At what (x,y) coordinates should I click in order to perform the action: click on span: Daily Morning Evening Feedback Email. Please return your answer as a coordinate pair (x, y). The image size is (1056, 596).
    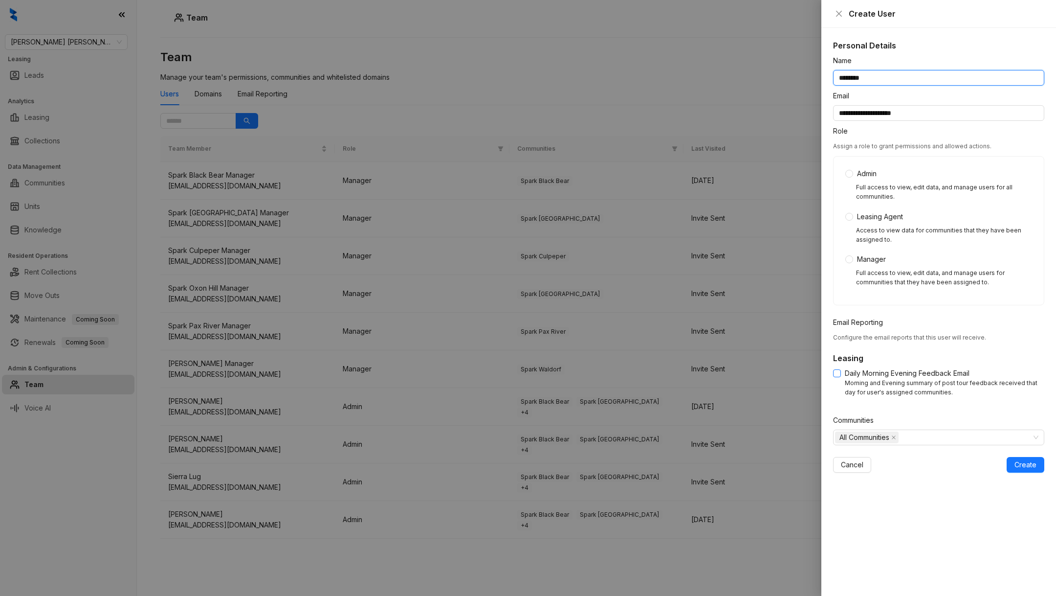
    Looking at the image, I should click on (907, 373).